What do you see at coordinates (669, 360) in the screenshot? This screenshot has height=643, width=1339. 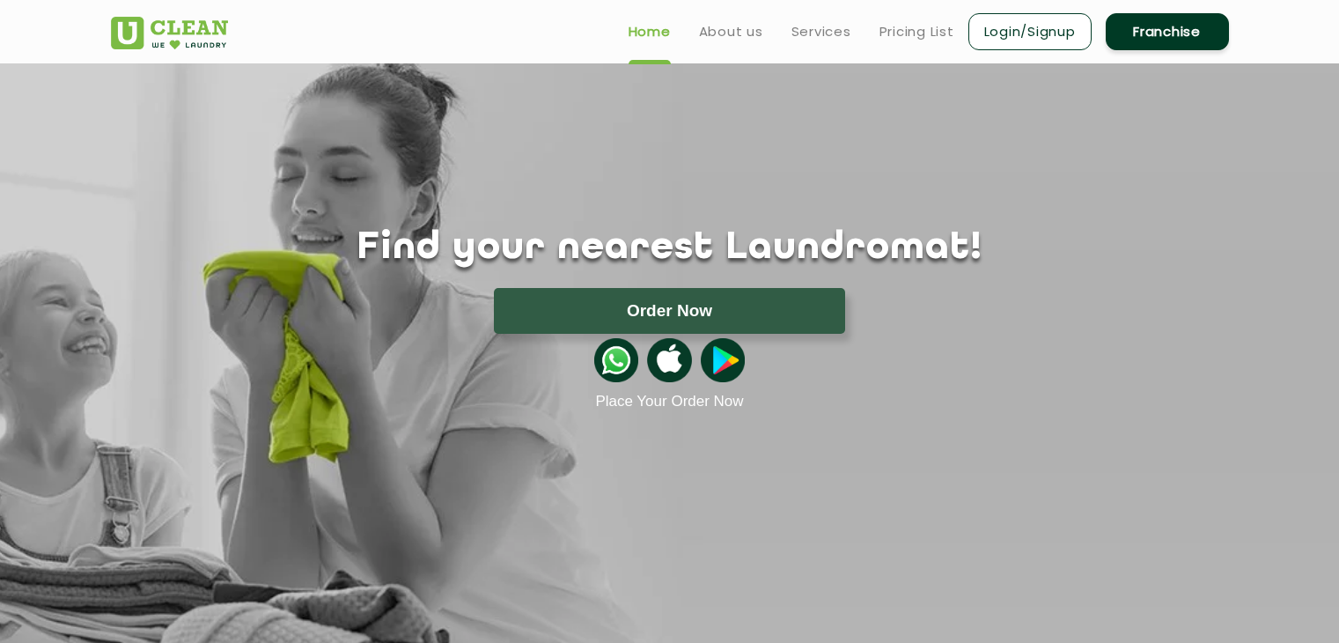 I see `img: apple-icon.png` at bounding box center [669, 360].